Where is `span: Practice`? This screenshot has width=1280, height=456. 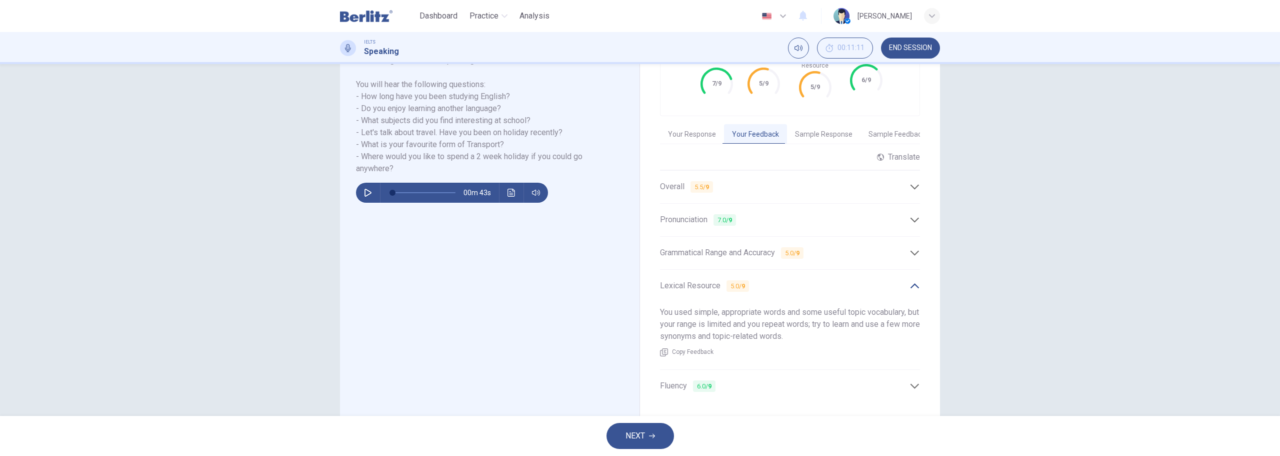 span: Practice is located at coordinates (484, 16).